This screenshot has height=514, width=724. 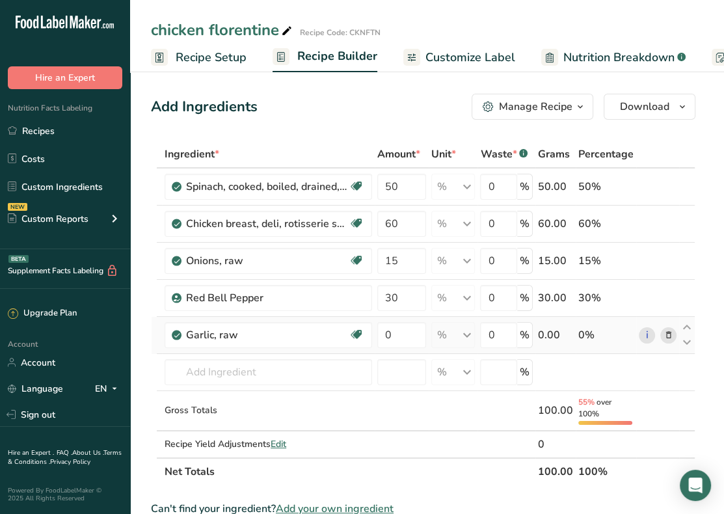 I want to click on a: Recipe Builder, so click(x=325, y=57).